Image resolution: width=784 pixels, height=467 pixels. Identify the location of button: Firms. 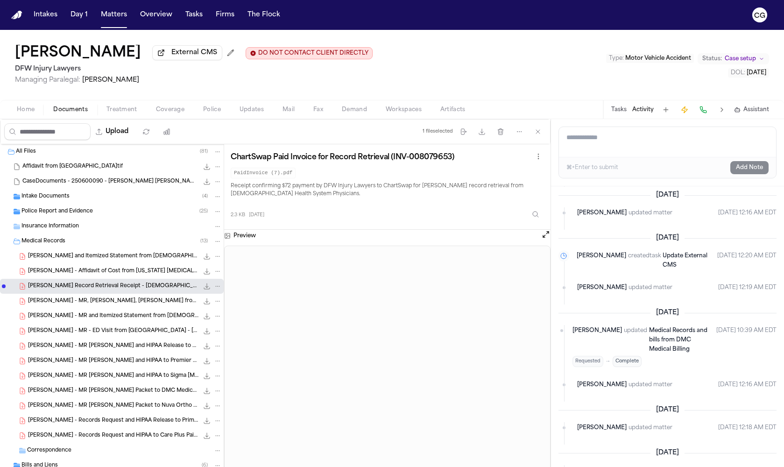
(225, 15).